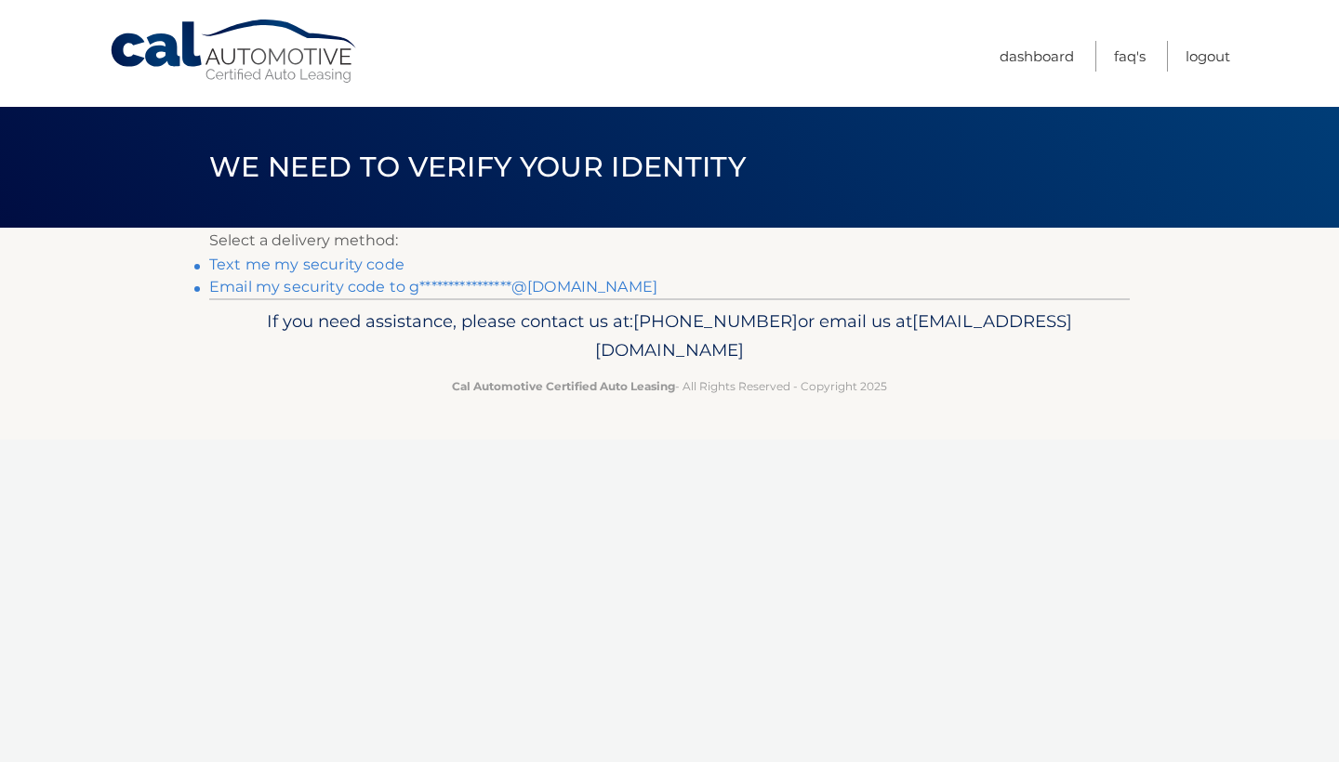 Image resolution: width=1339 pixels, height=762 pixels. I want to click on p: - All Rights Reserved - Copyright 2025, so click(669, 386).